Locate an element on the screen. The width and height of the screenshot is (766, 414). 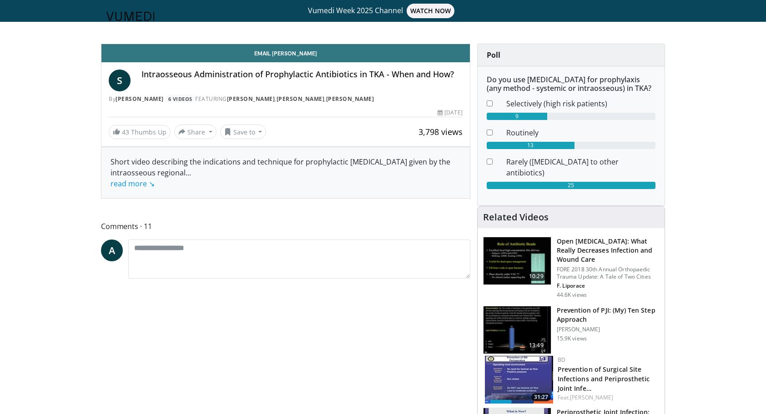
a: 43 Thumbs Up is located at coordinates (140, 132).